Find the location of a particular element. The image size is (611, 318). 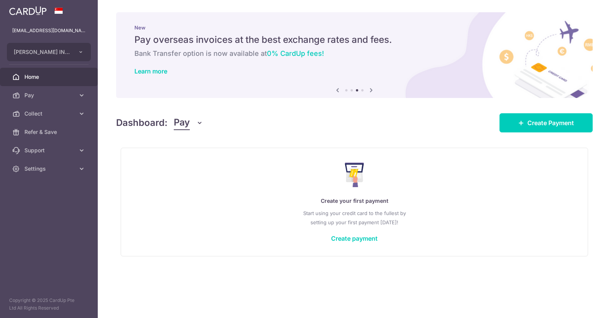

p: New is located at coordinates (355, 28).